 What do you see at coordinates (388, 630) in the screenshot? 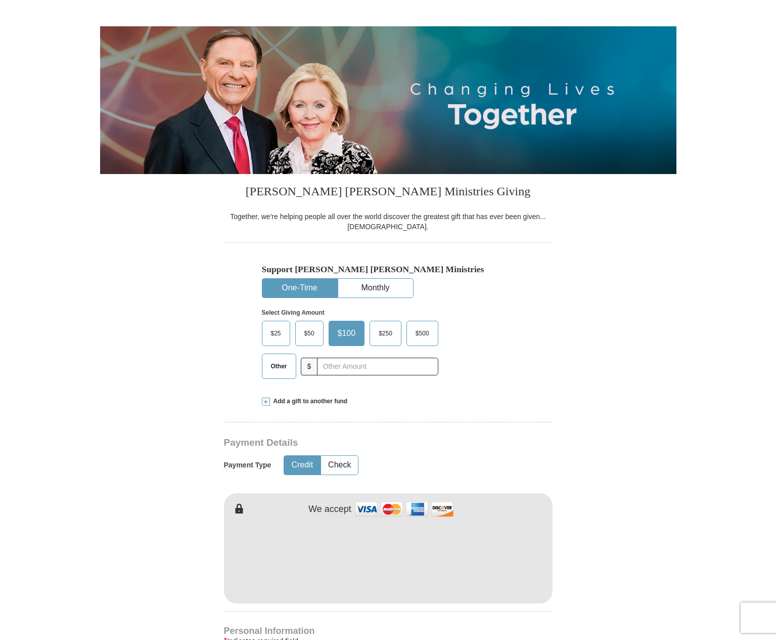
I see `h4: Personal Information` at bounding box center [388, 630].